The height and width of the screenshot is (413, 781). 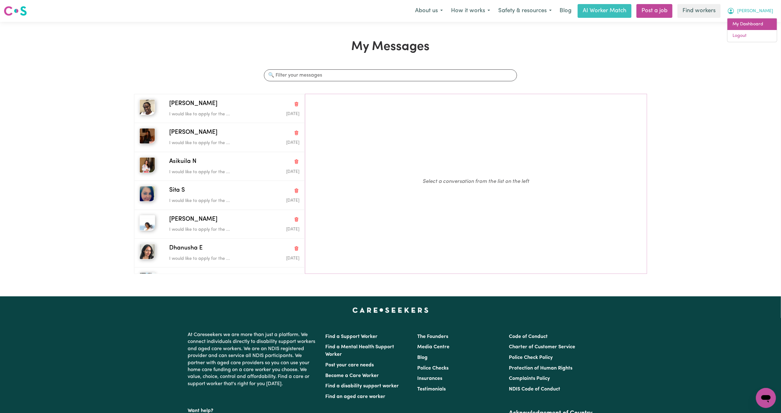 What do you see at coordinates (147, 252) in the screenshot?
I see `img: Dhanusha E` at bounding box center [147, 252].